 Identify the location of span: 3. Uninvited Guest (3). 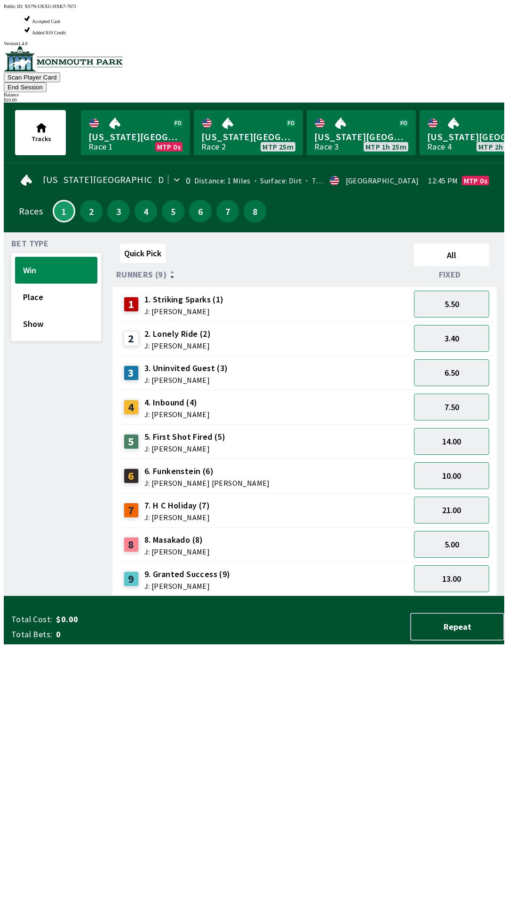
(186, 368).